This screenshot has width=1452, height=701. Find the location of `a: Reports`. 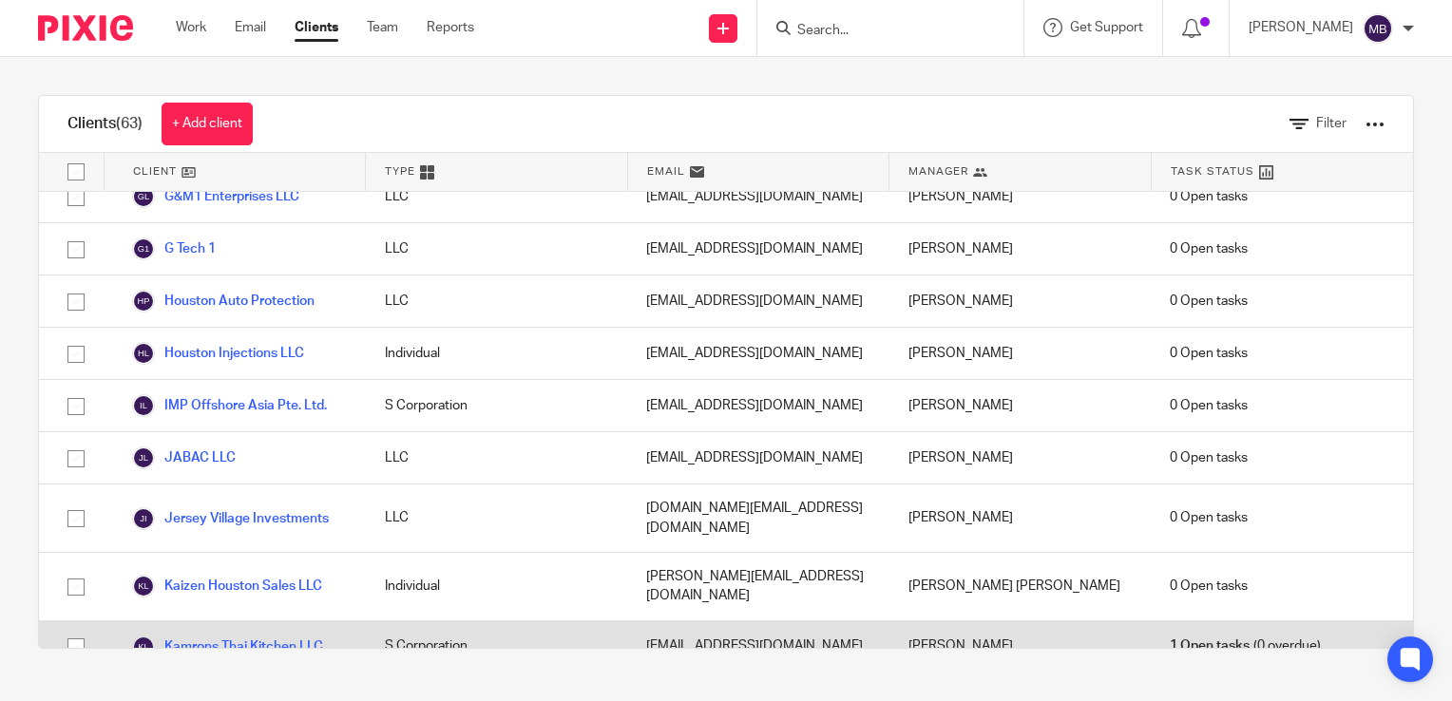

a: Reports is located at coordinates (450, 28).